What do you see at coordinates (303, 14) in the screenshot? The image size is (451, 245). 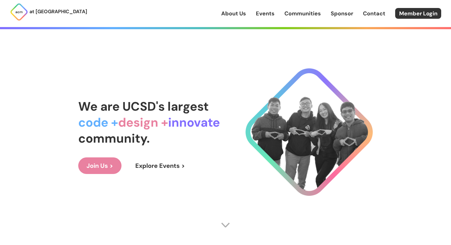 I see `a: Communities` at bounding box center [303, 14].